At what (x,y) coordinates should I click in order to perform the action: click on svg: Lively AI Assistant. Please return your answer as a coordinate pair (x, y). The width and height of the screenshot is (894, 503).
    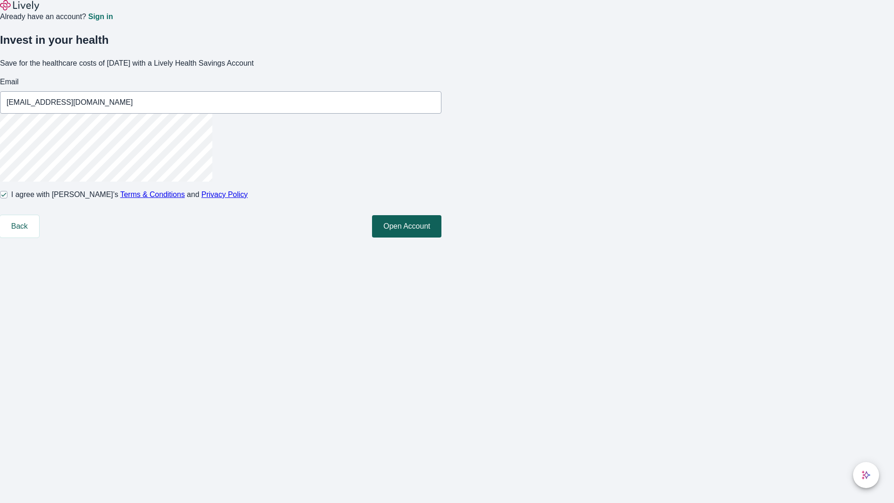
    Looking at the image, I should click on (866, 475).